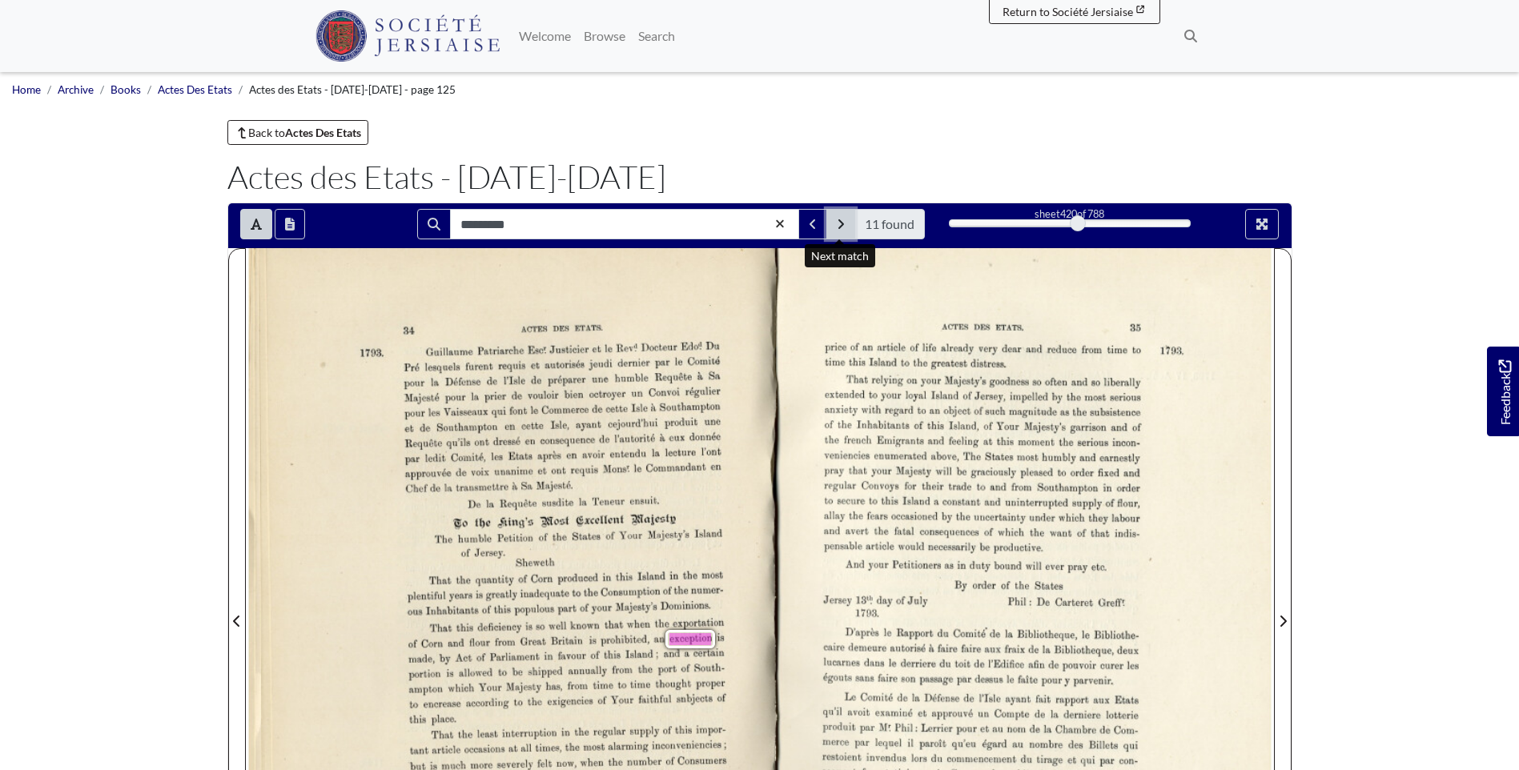 This screenshot has width=1519, height=770. Describe the element at coordinates (591, 454) in the screenshot. I see `span: avoir` at that location.